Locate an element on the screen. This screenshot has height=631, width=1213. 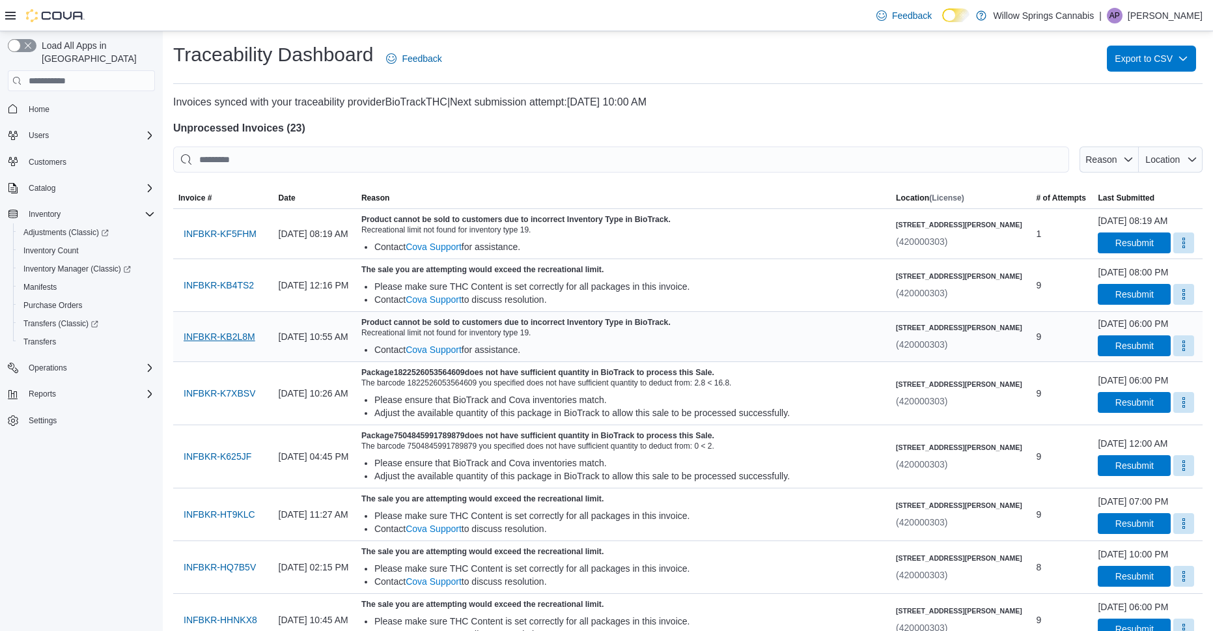
button: INFBKR-KB2L8M is located at coordinates (219, 337).